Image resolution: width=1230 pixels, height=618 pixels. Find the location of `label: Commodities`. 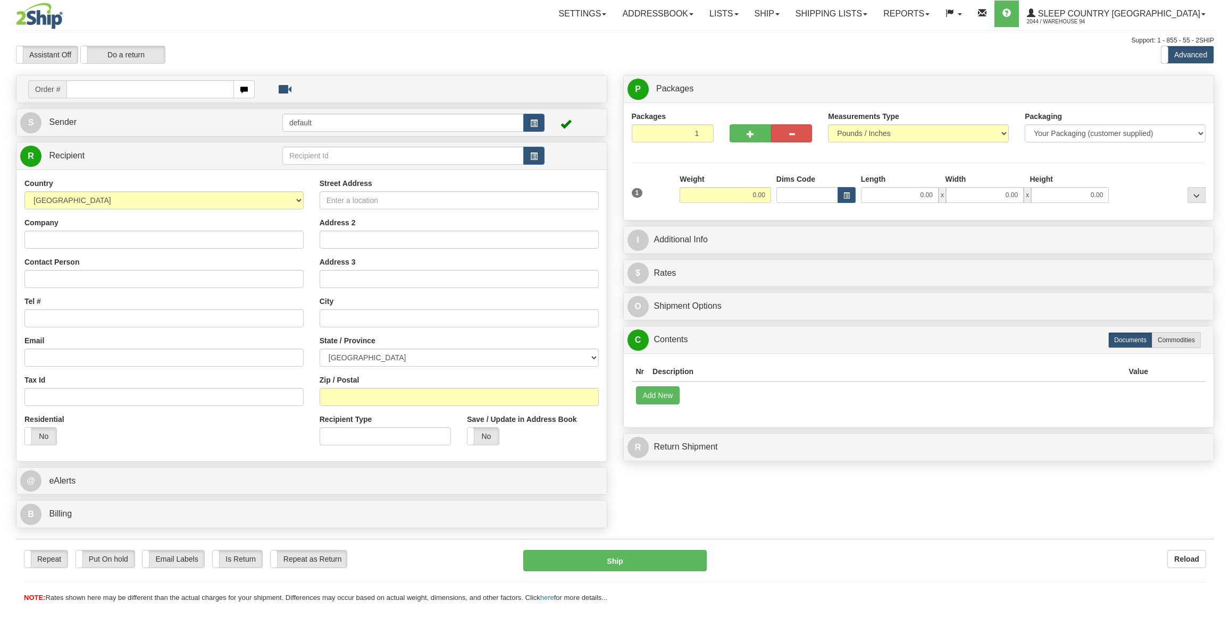

label: Commodities is located at coordinates (1176, 340).